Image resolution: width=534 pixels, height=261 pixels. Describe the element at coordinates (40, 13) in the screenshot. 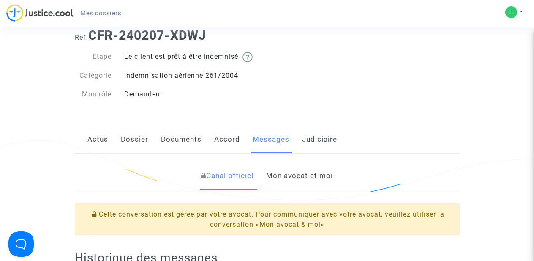

I see `img: jc-logo.svg` at that location.